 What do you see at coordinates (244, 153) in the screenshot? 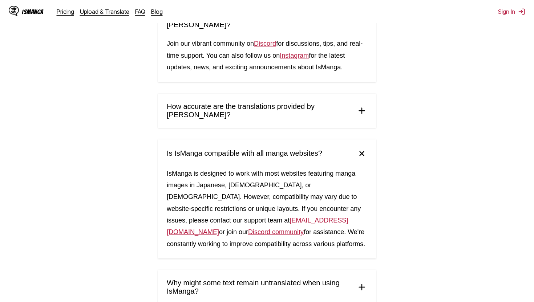
I see `span: Is IsManga compatible with all manga websites?` at bounding box center [244, 153].